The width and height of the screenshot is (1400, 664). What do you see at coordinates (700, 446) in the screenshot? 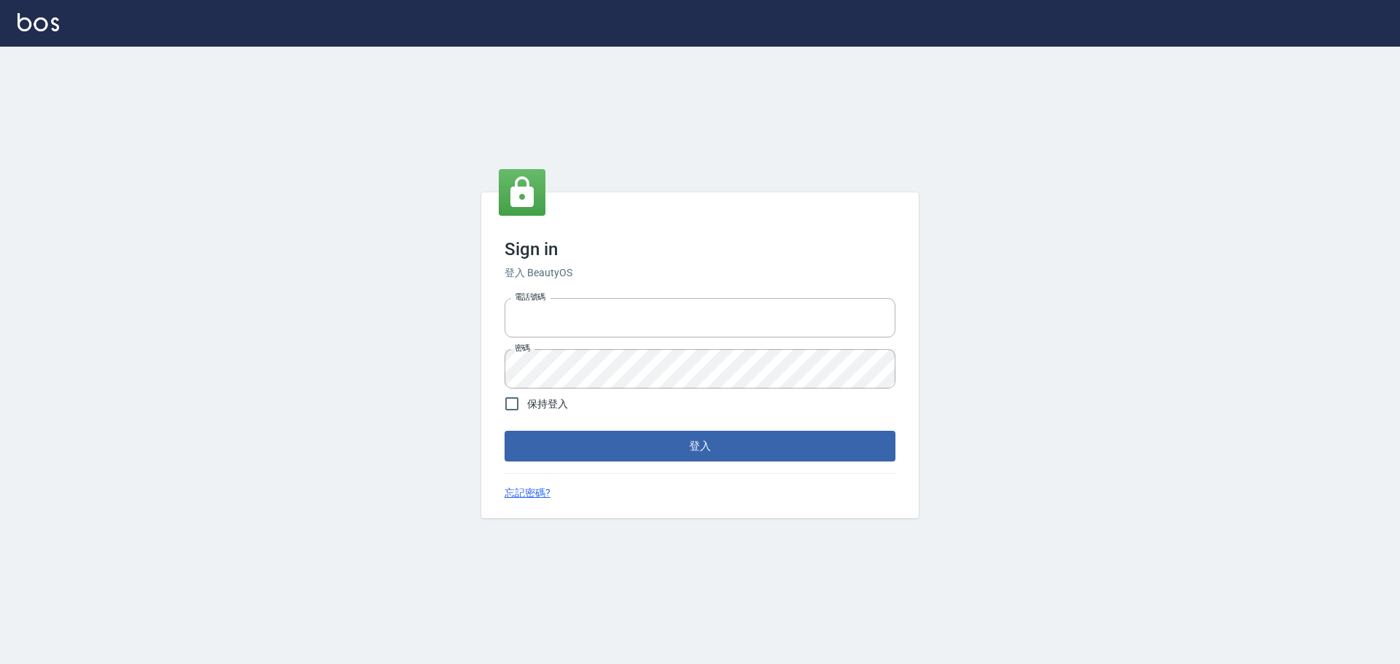
I see `button: 登入` at bounding box center [700, 446].